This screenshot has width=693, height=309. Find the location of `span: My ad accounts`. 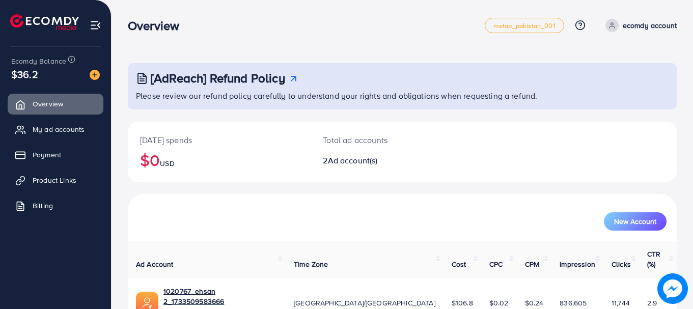

span: My ad accounts is located at coordinates (59, 129).